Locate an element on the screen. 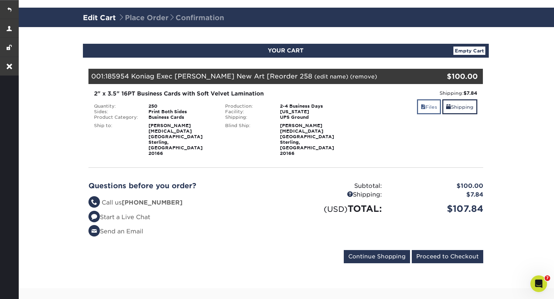 This screenshot has height=299, width=554. div: Print Both Sides is located at coordinates (181, 112).